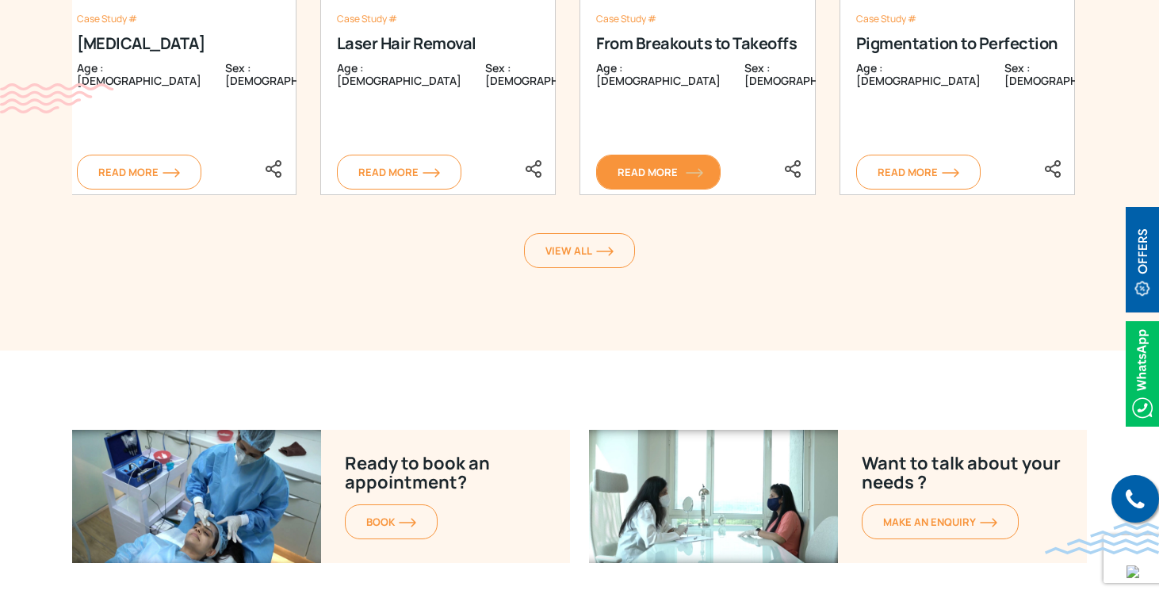  What do you see at coordinates (1133, 572) in the screenshot?
I see `img: up-blue-arrow.svg` at bounding box center [1133, 572].